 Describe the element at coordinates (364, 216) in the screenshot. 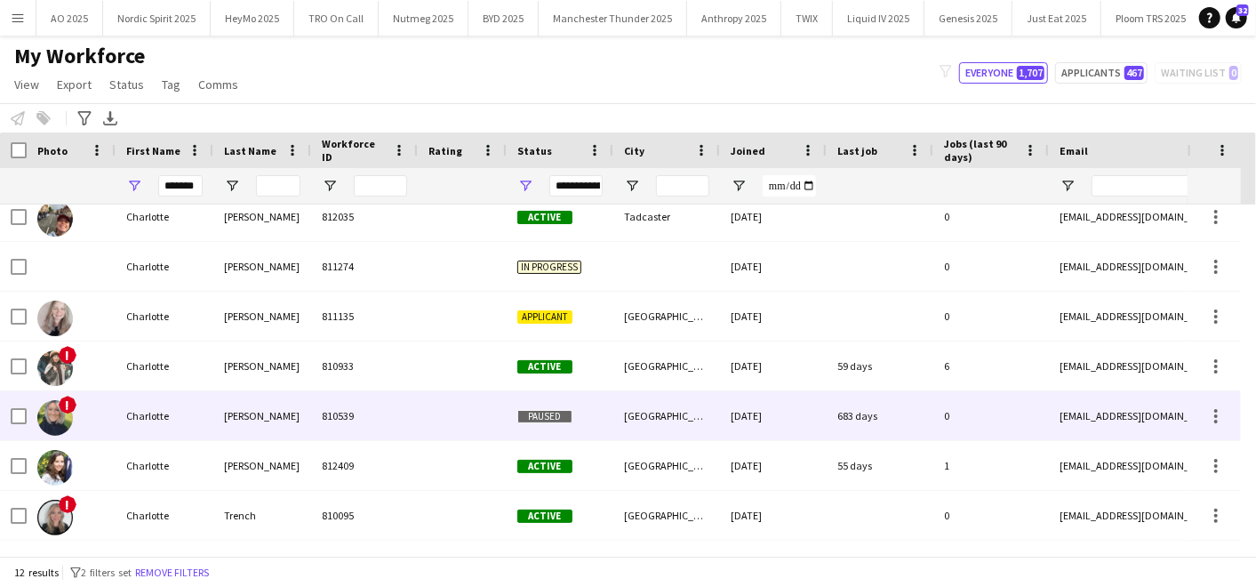

I see `div: 812035` at that location.